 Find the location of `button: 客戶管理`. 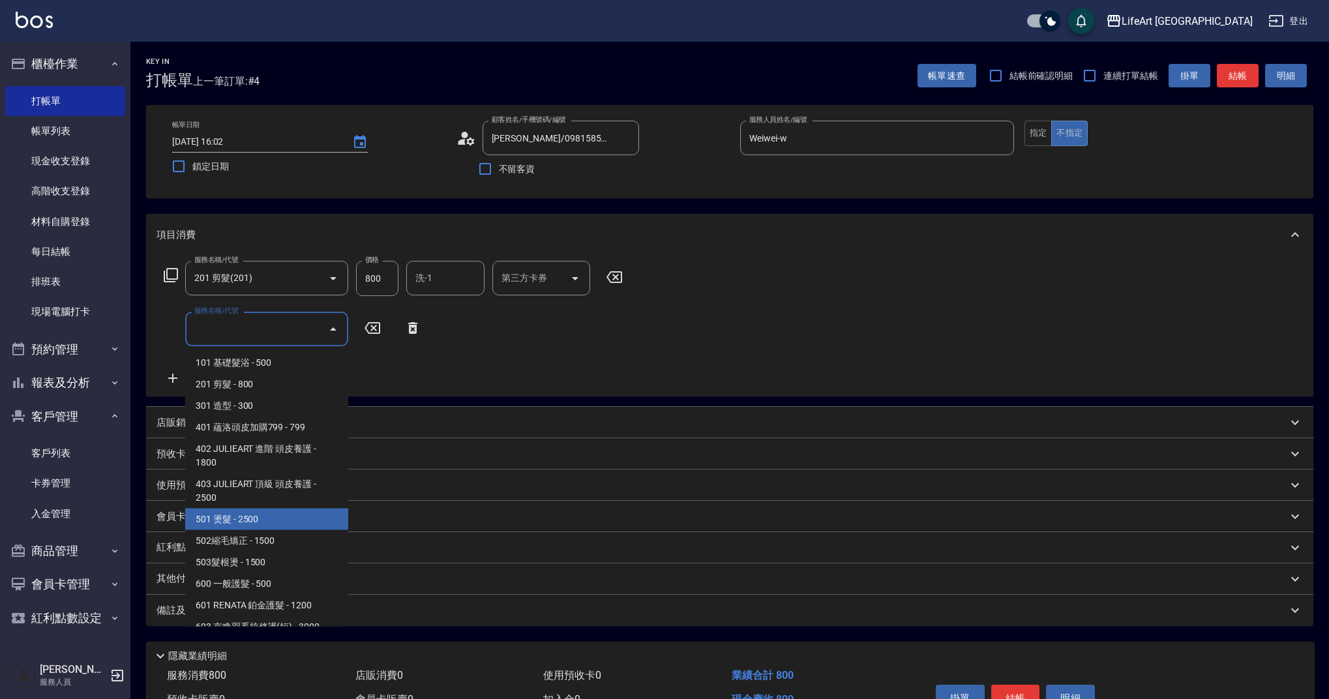

button: 客戶管理 is located at coordinates (65, 417).